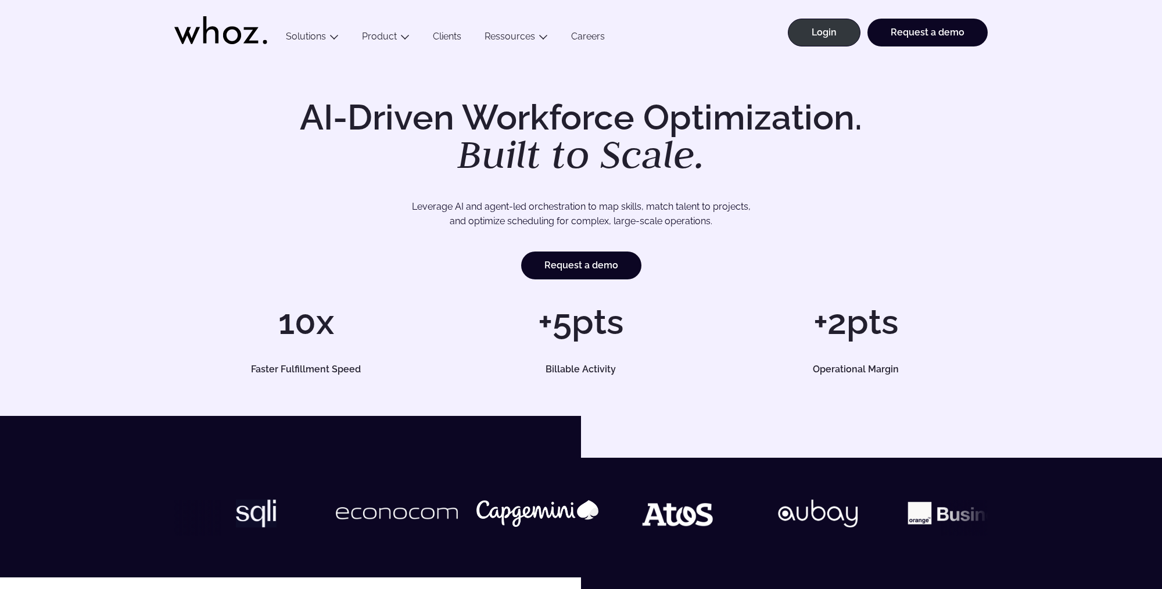 The height and width of the screenshot is (589, 1162). What do you see at coordinates (588, 38) in the screenshot?
I see `a: Careers` at bounding box center [588, 38].